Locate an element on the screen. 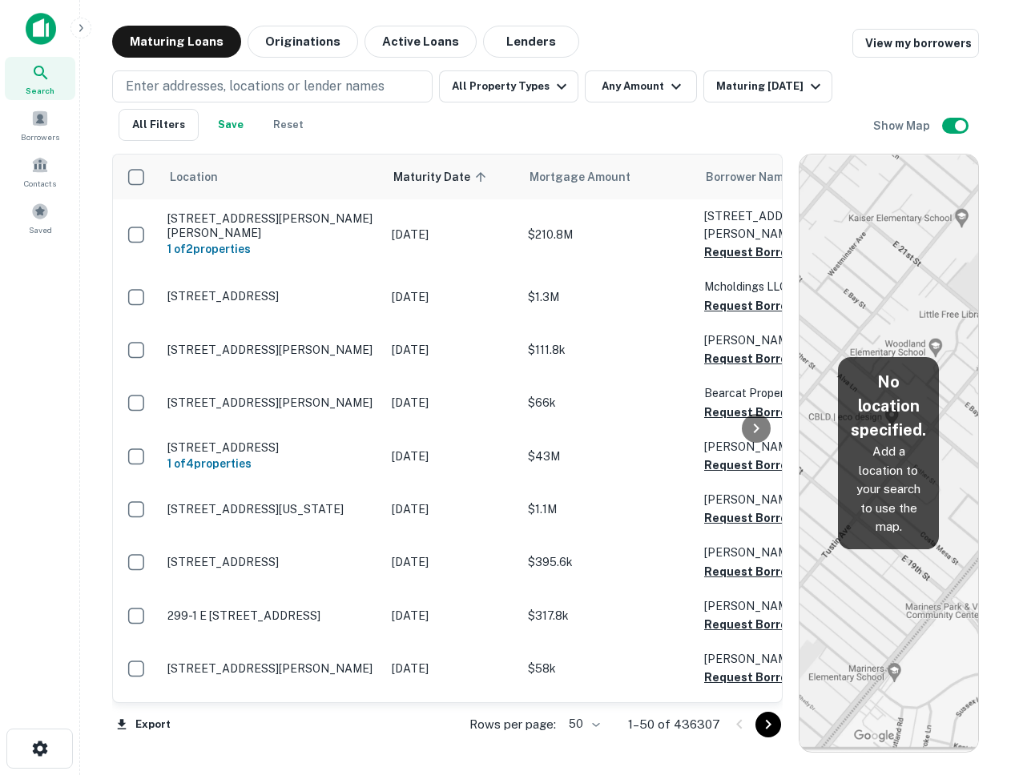 This screenshot has width=1011, height=775. span: Location is located at coordinates (193, 177).